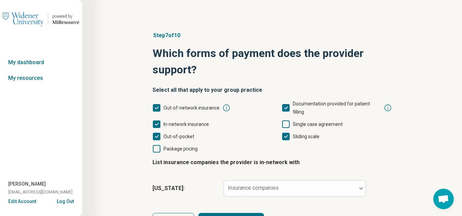 The image size is (462, 216). What do you see at coordinates (226, 163) in the screenshot?
I see `legend: List insurance companies the provider is in-network with` at bounding box center [226, 163].